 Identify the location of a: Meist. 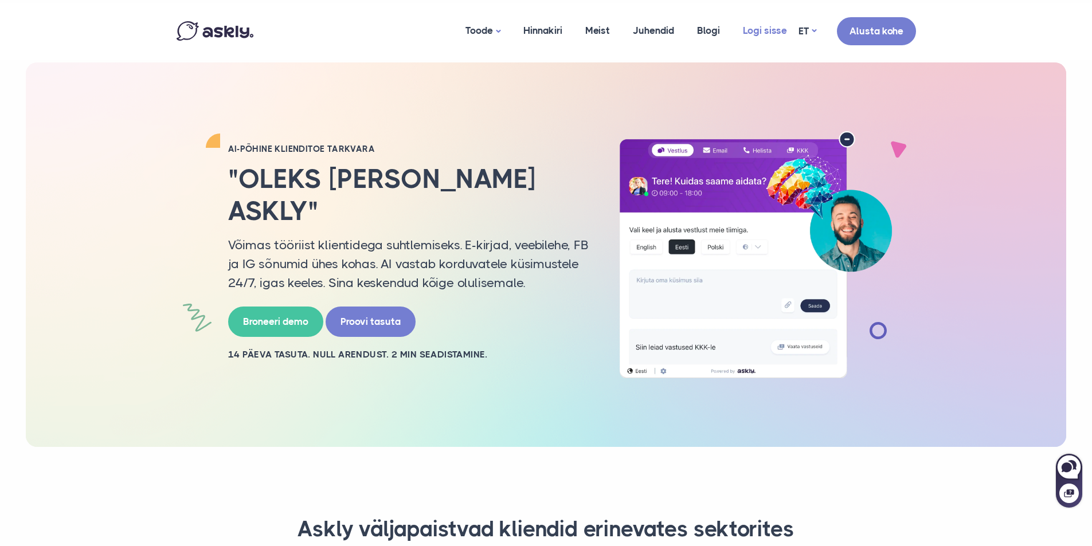
(597, 30).